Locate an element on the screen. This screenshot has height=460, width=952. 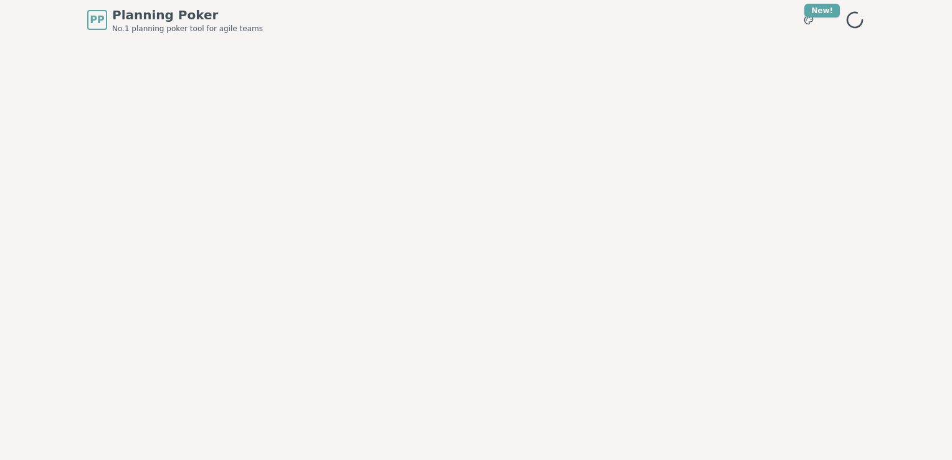
button: New! is located at coordinates (808, 20).